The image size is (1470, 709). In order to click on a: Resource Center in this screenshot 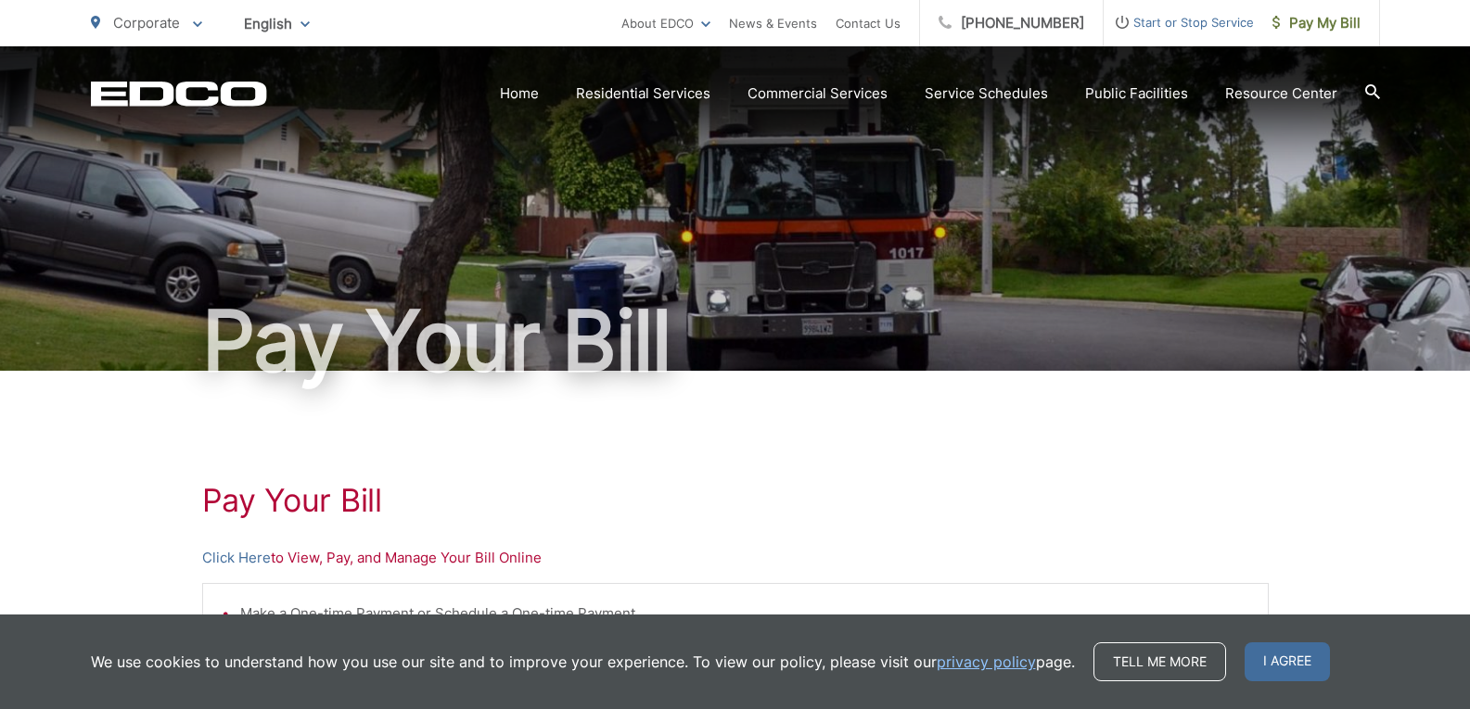, I will do `click(1281, 94)`.